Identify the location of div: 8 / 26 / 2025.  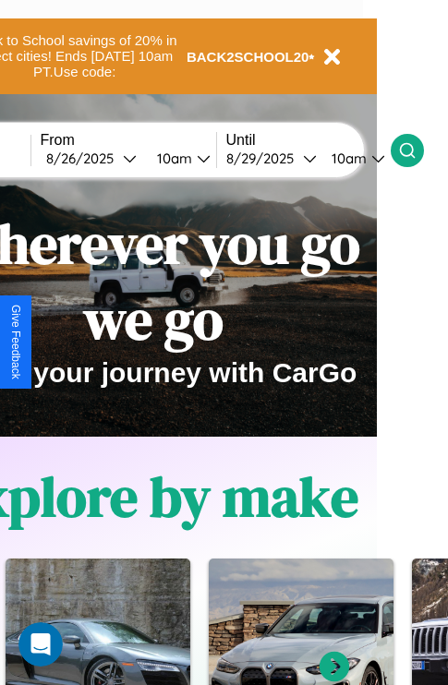
(84, 158).